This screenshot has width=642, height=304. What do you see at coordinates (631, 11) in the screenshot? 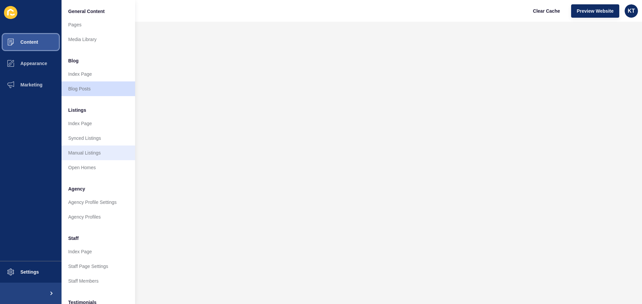
I see `span: KT` at bounding box center [631, 11].